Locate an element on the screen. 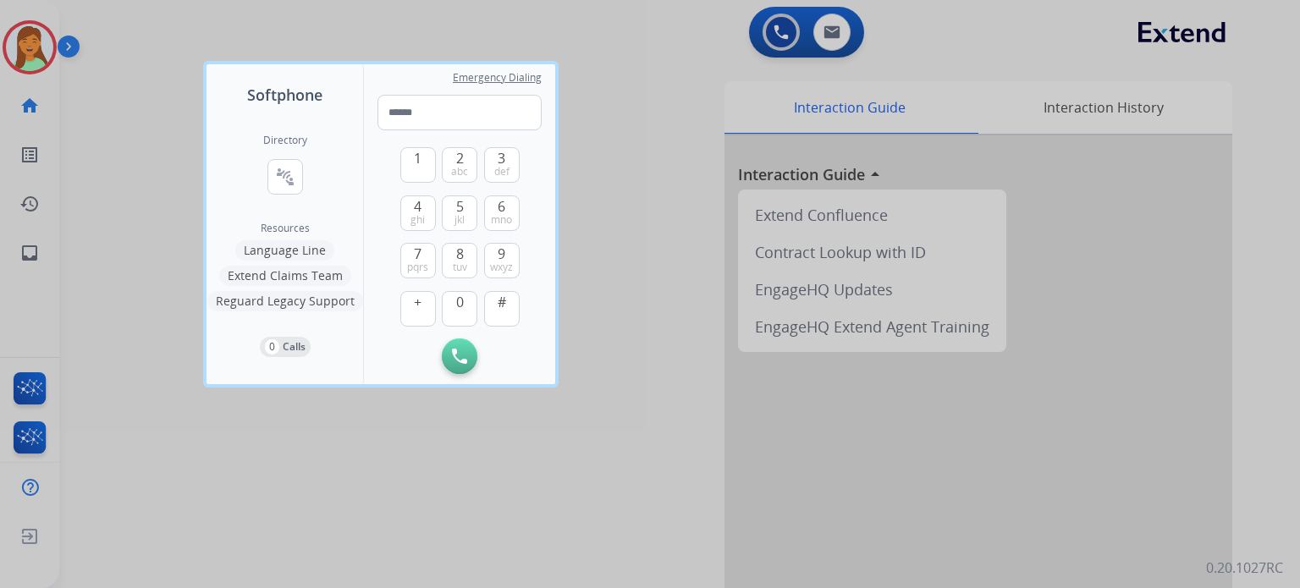 This screenshot has width=1300, height=588. span: ghi is located at coordinates (417, 220).